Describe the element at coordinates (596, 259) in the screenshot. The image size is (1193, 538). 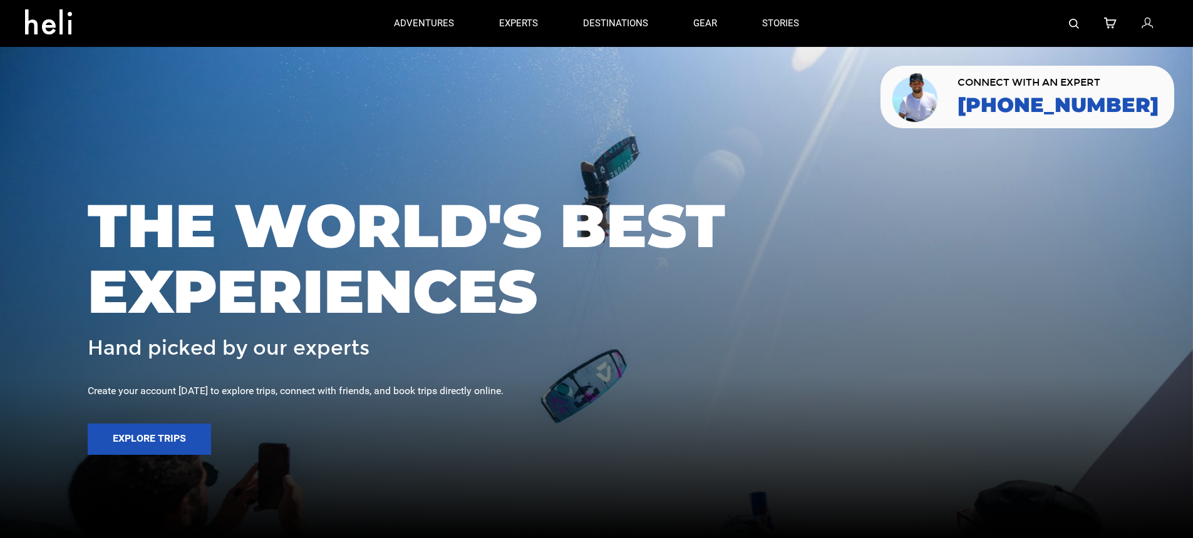
I see `span: THE WORLD'S BEST EXPERIENCES` at that location.